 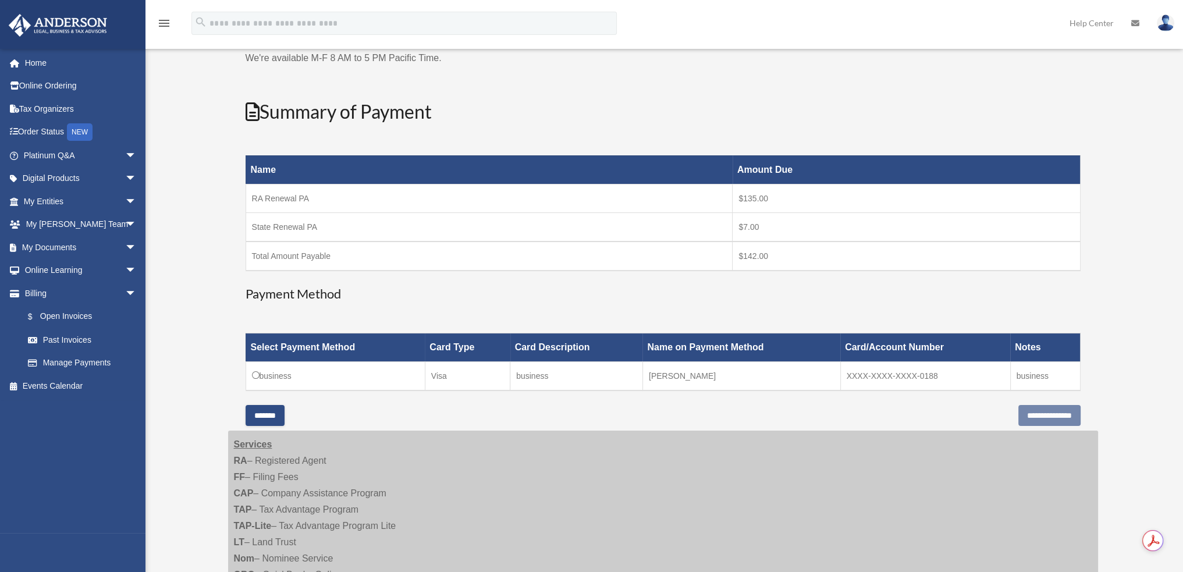 What do you see at coordinates (489, 169) in the screenshot?
I see `th: Name` at bounding box center [489, 169].